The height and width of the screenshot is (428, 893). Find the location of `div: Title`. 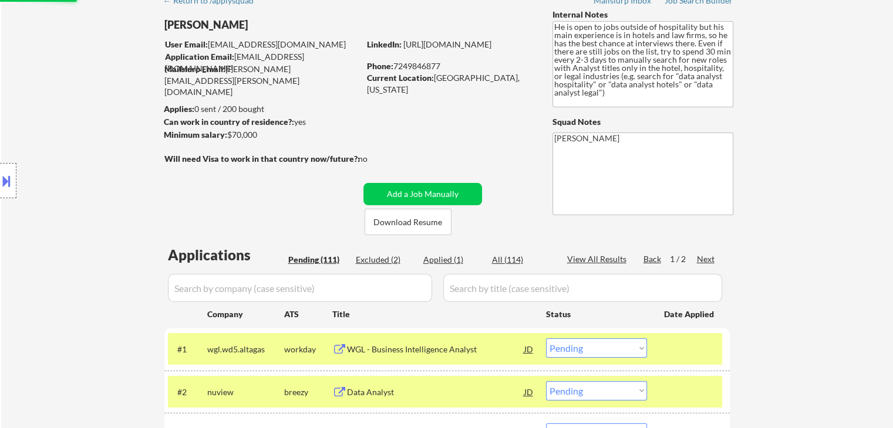

div: Title is located at coordinates (433, 315).